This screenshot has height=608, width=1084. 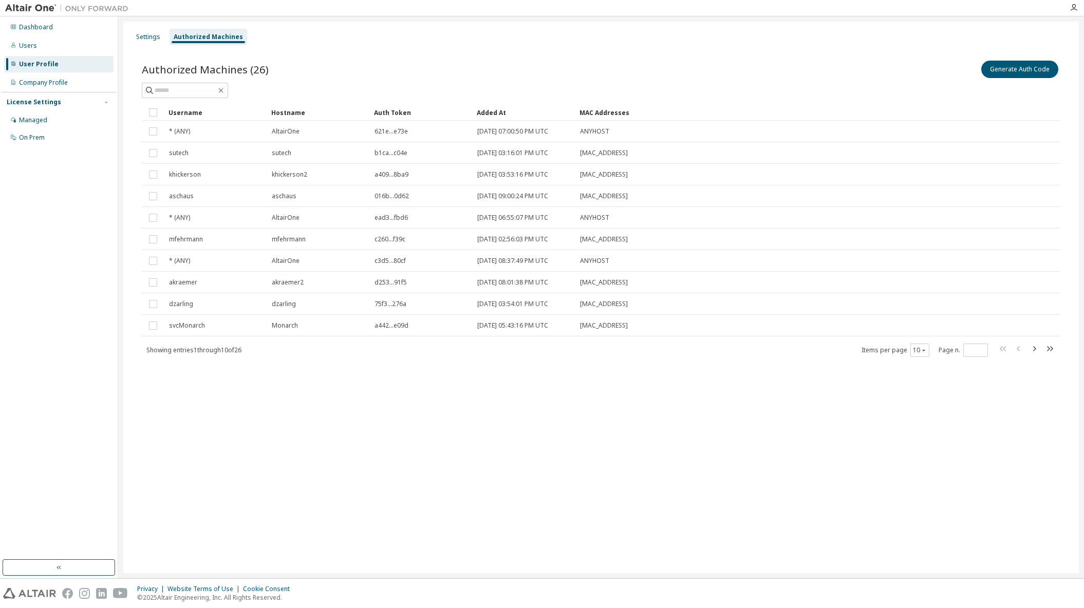 What do you see at coordinates (29, 593) in the screenshot?
I see `img: altair_logo.svg` at bounding box center [29, 593].